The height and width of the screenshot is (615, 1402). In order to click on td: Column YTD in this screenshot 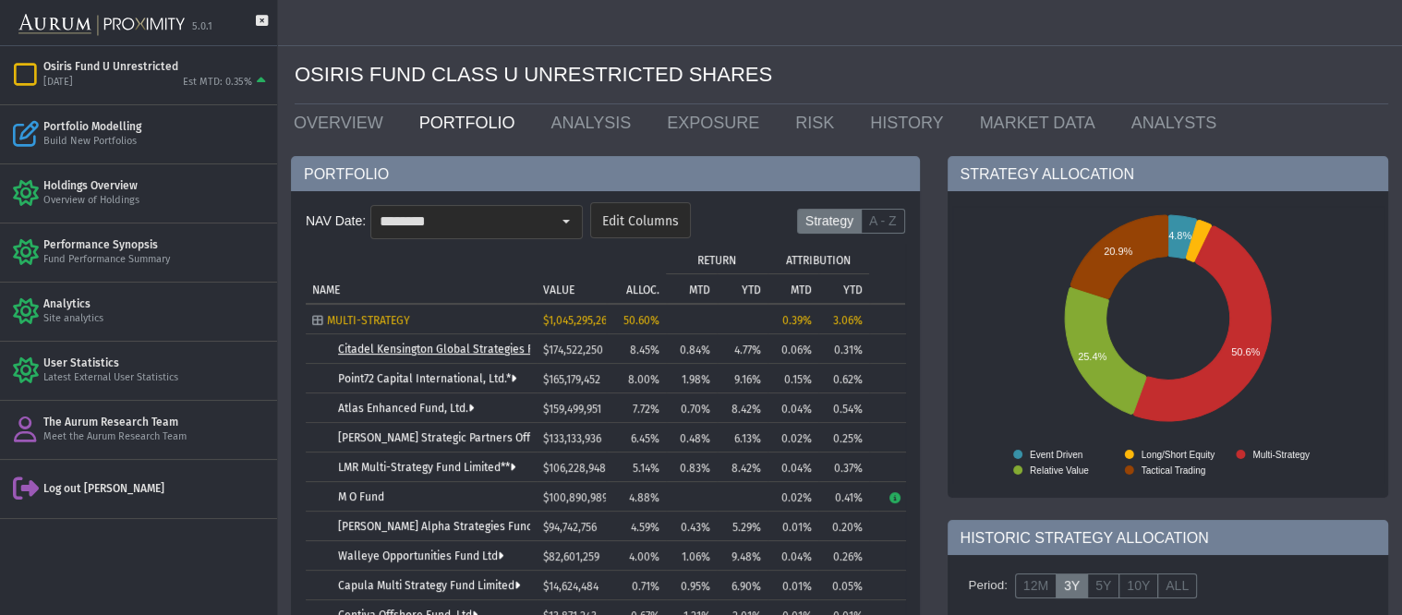, I will do `click(843, 288)`.